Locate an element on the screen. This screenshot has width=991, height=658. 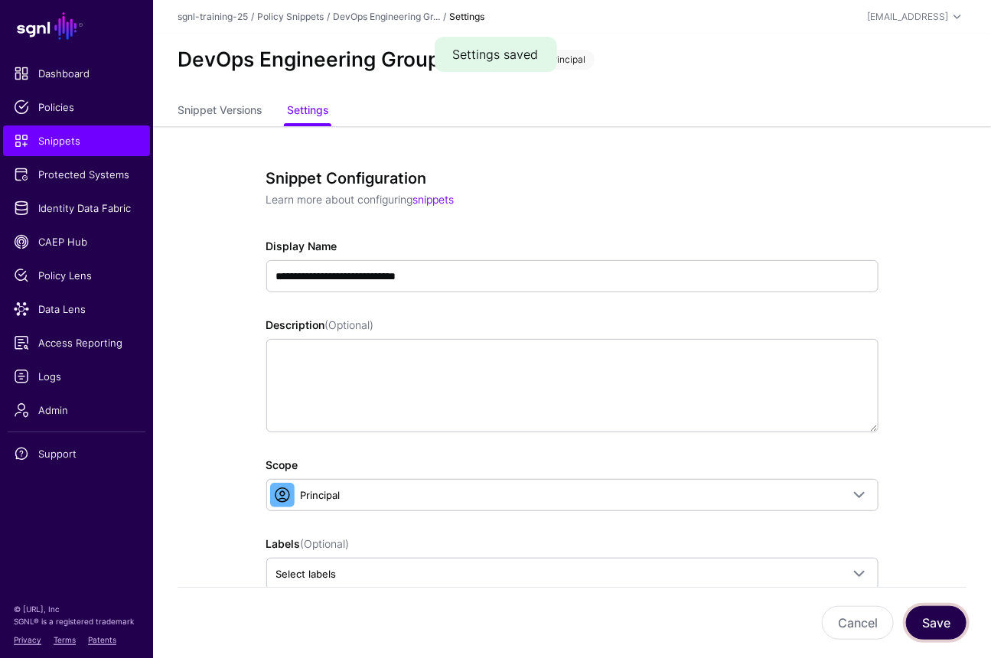
span: Policies is located at coordinates (77, 107).